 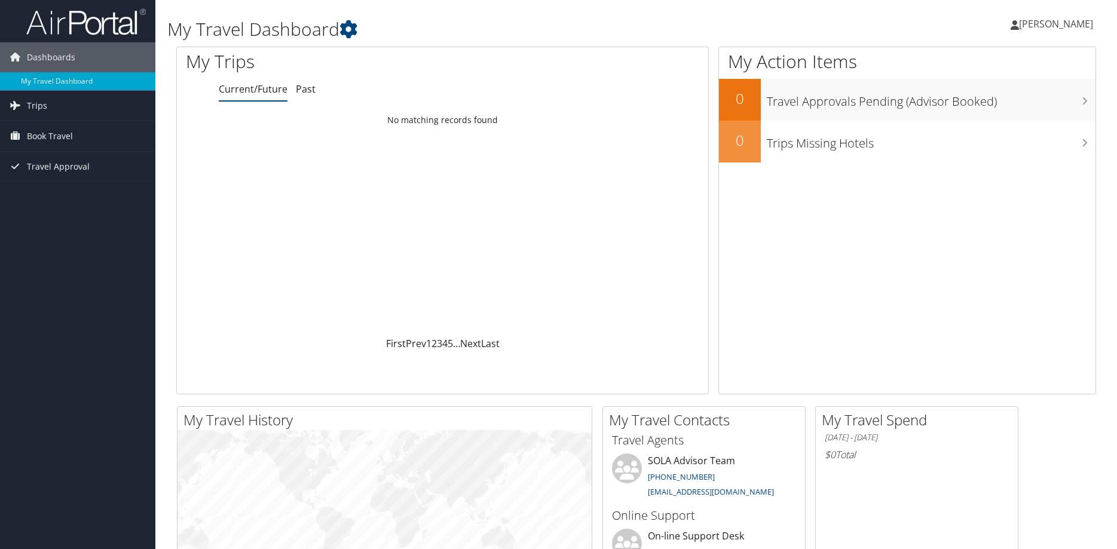 What do you see at coordinates (907, 62) in the screenshot?
I see `h1: My Action Items` at bounding box center [907, 62].